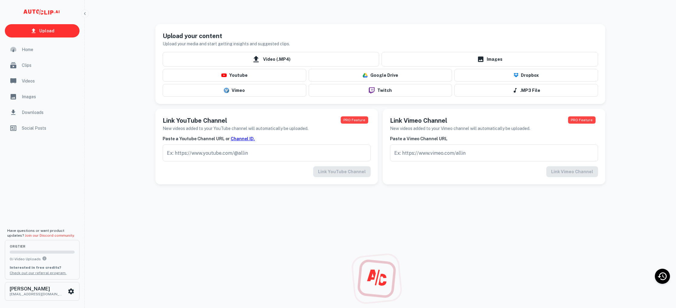 The width and height of the screenshot is (676, 308). Describe the element at coordinates (49, 97) in the screenshot. I see `span: Images` at that location.